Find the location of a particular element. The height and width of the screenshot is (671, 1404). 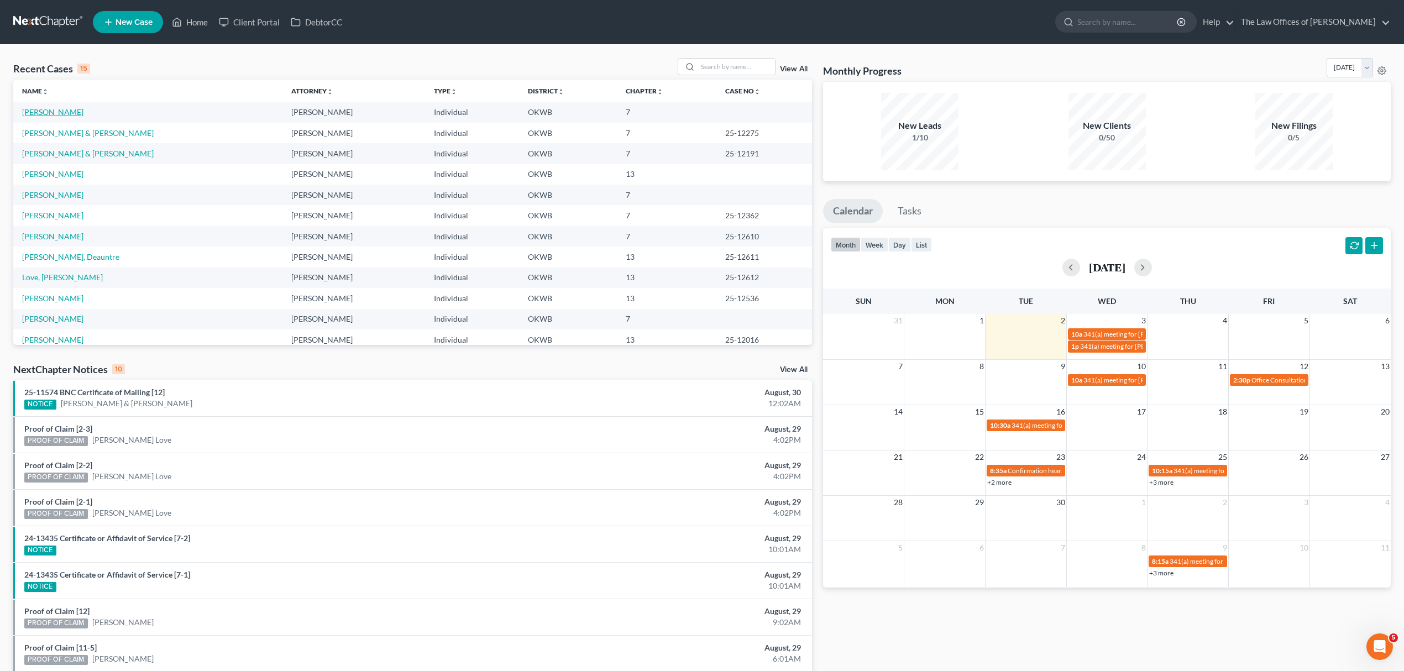

span: 1p is located at coordinates (1075, 346).